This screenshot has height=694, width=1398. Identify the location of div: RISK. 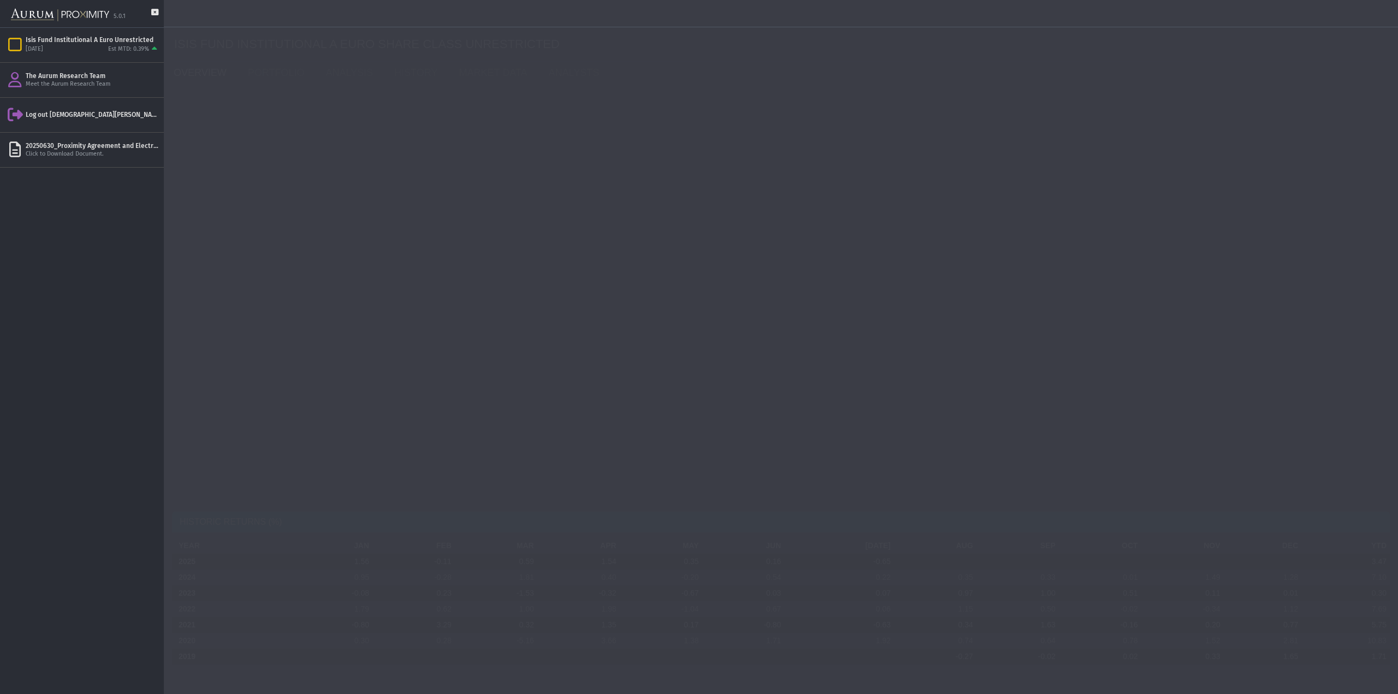
(472, 224).